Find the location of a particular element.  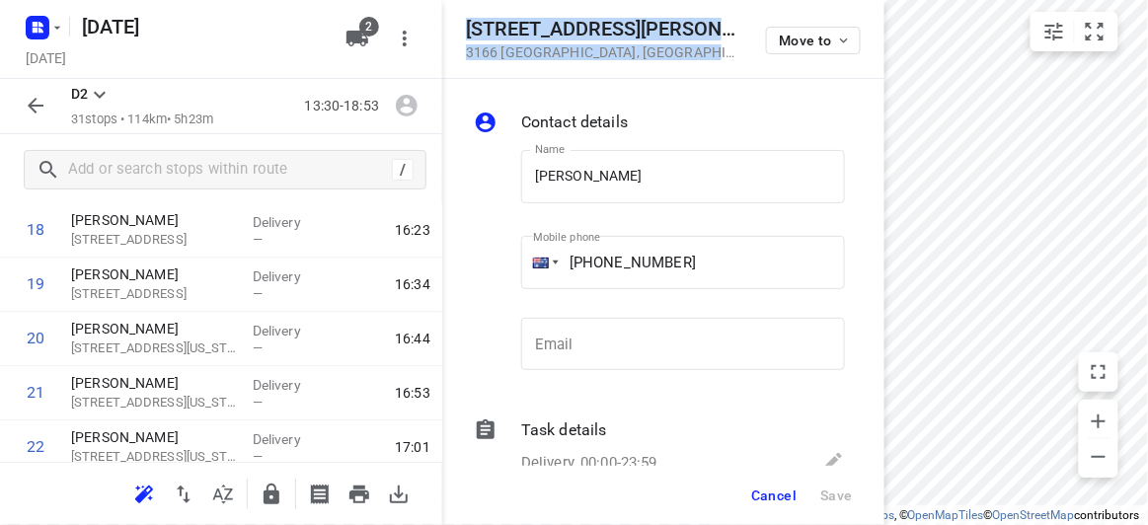

span: Reoptimize route is located at coordinates (144, 493).